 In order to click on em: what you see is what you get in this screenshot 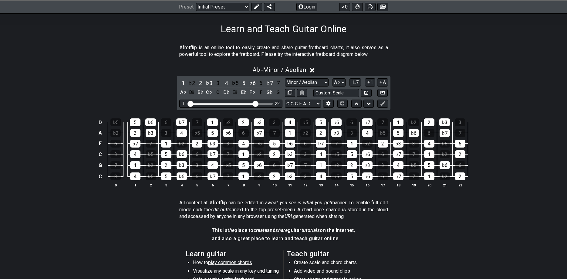, I will do `click(299, 202)`.